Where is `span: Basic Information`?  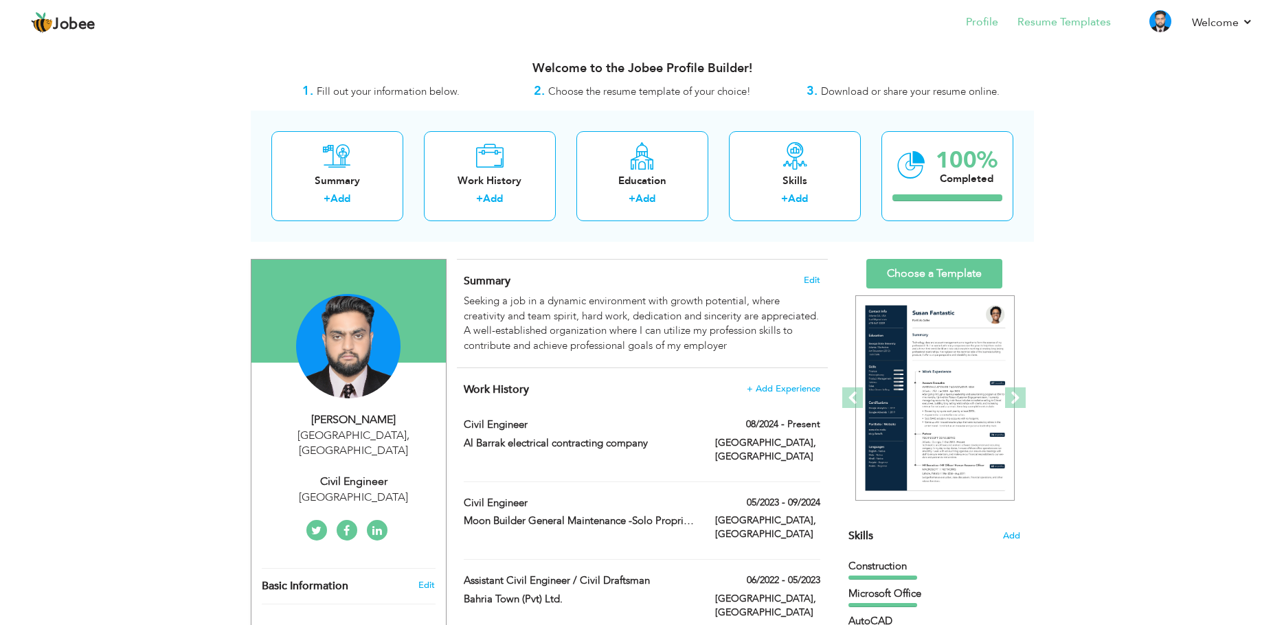
span: Basic Information is located at coordinates (305, 587).